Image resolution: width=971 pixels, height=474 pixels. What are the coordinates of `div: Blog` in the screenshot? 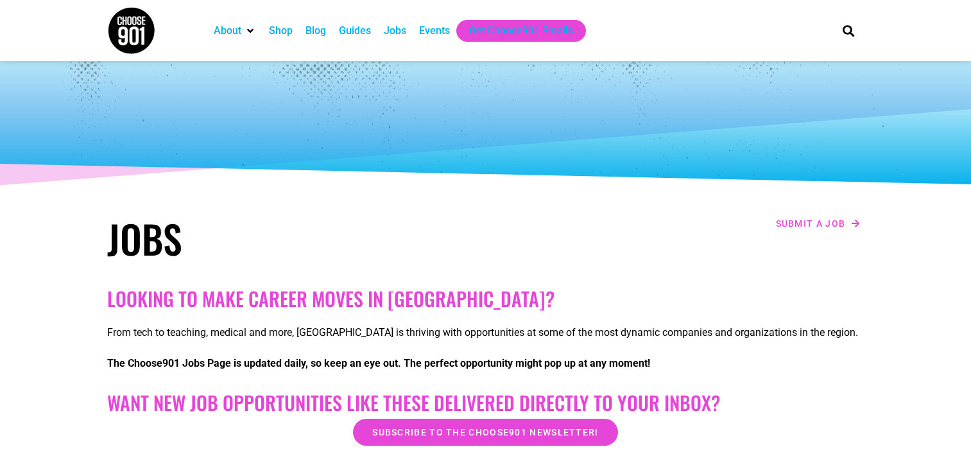 It's located at (316, 31).